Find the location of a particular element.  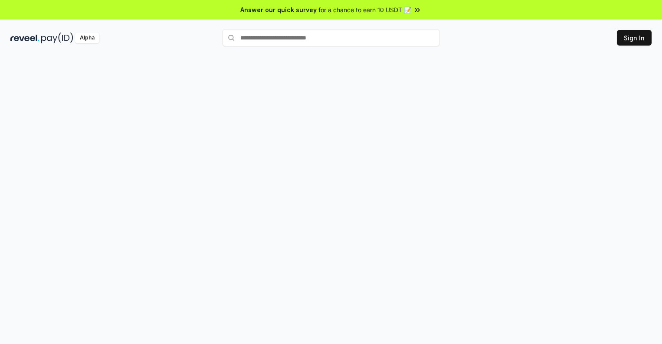

div: Alpha is located at coordinates (87, 38).